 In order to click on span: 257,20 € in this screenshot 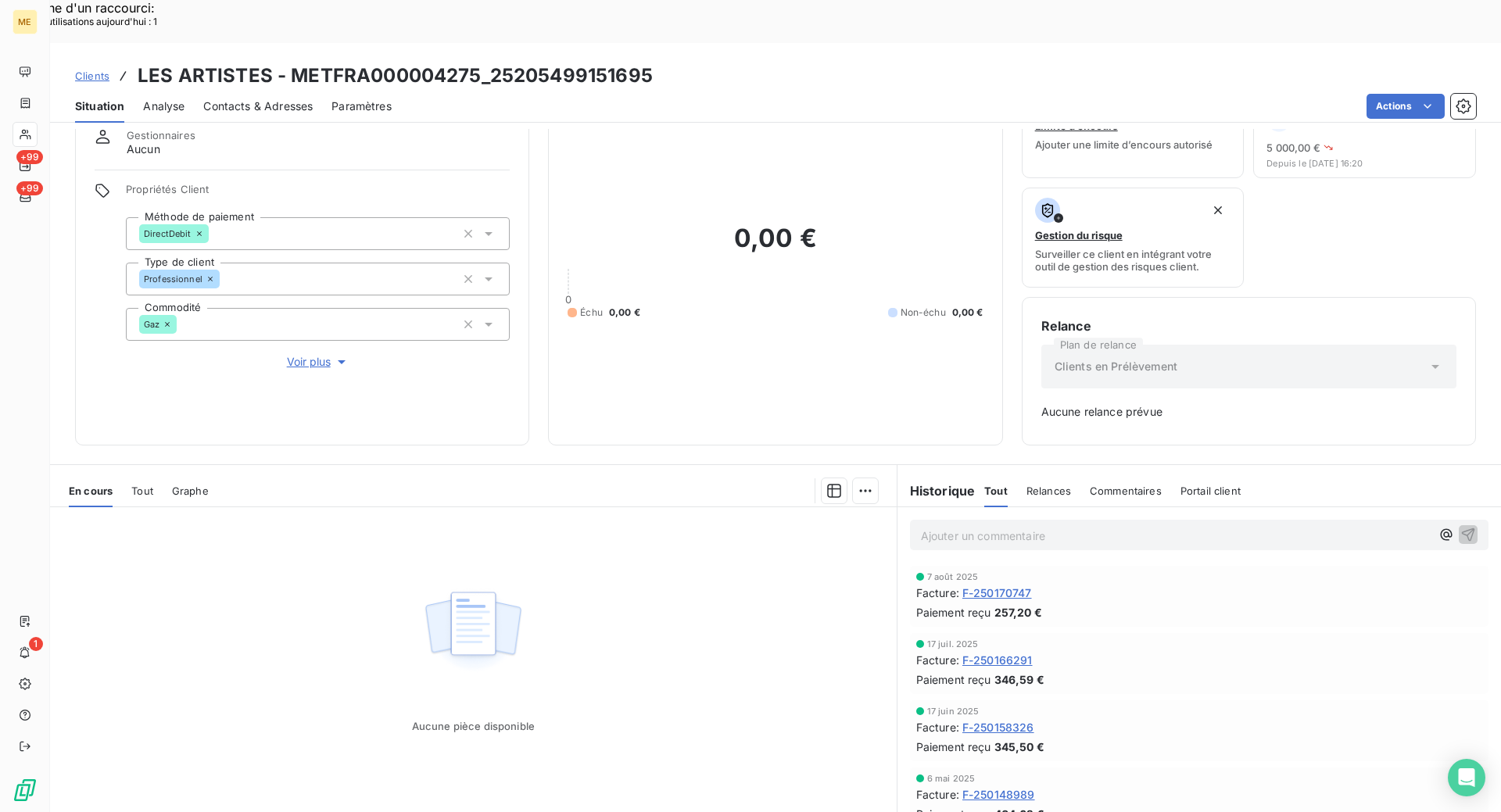, I will do `click(1019, 612)`.